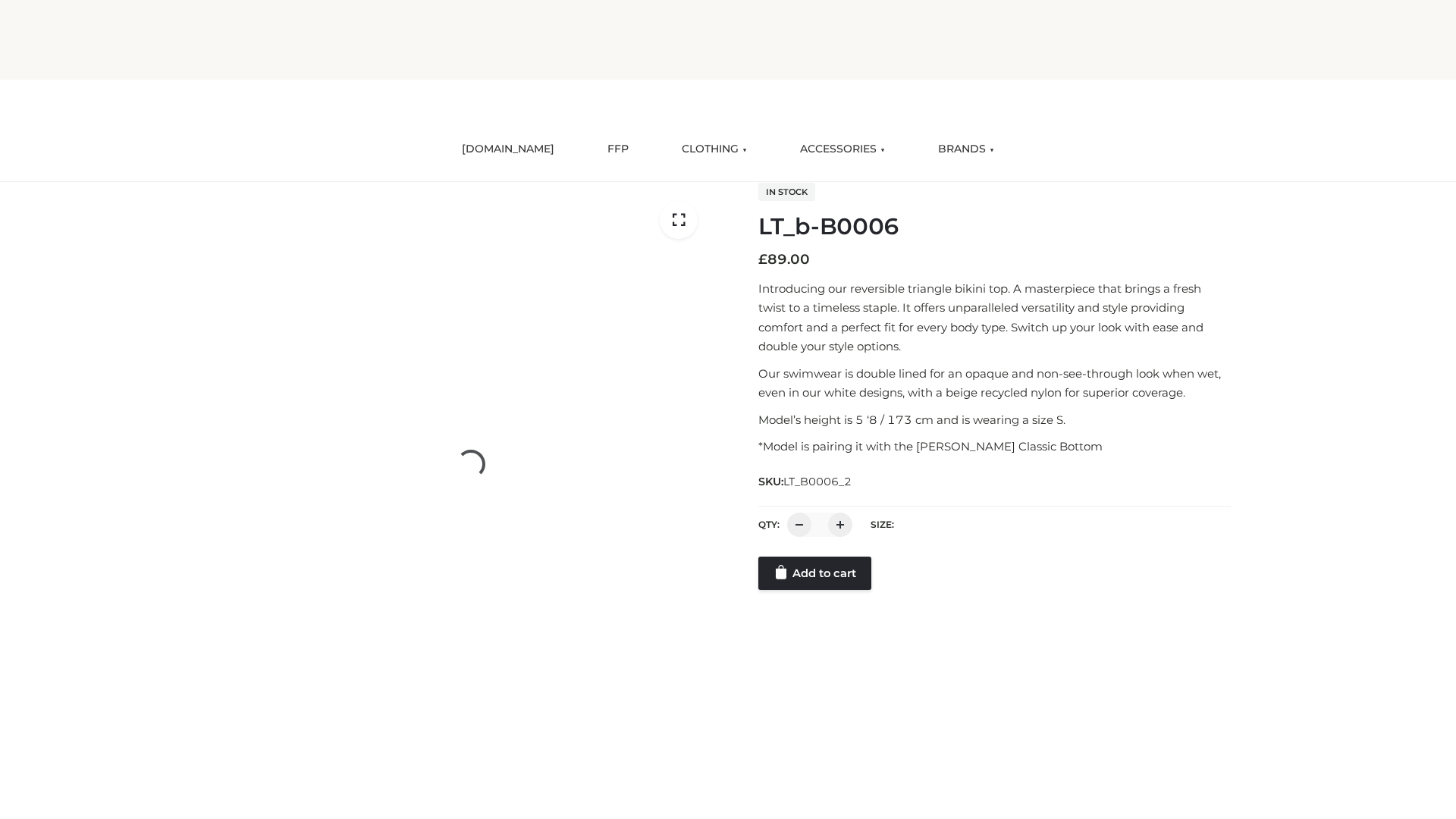 The width and height of the screenshot is (1456, 819). I want to click on span: In stock, so click(786, 192).